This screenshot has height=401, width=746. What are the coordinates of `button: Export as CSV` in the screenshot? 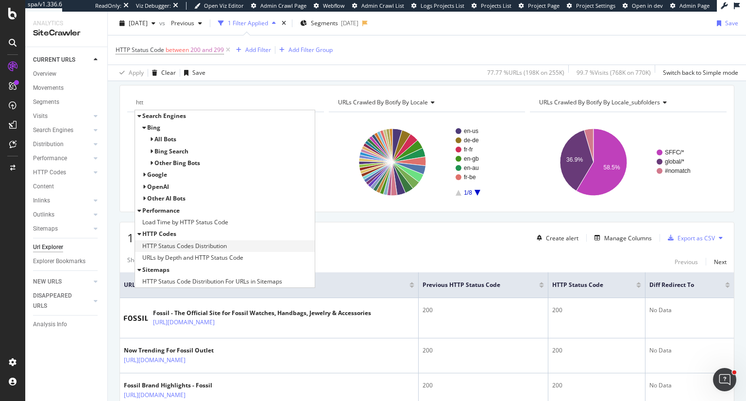 It's located at (690, 238).